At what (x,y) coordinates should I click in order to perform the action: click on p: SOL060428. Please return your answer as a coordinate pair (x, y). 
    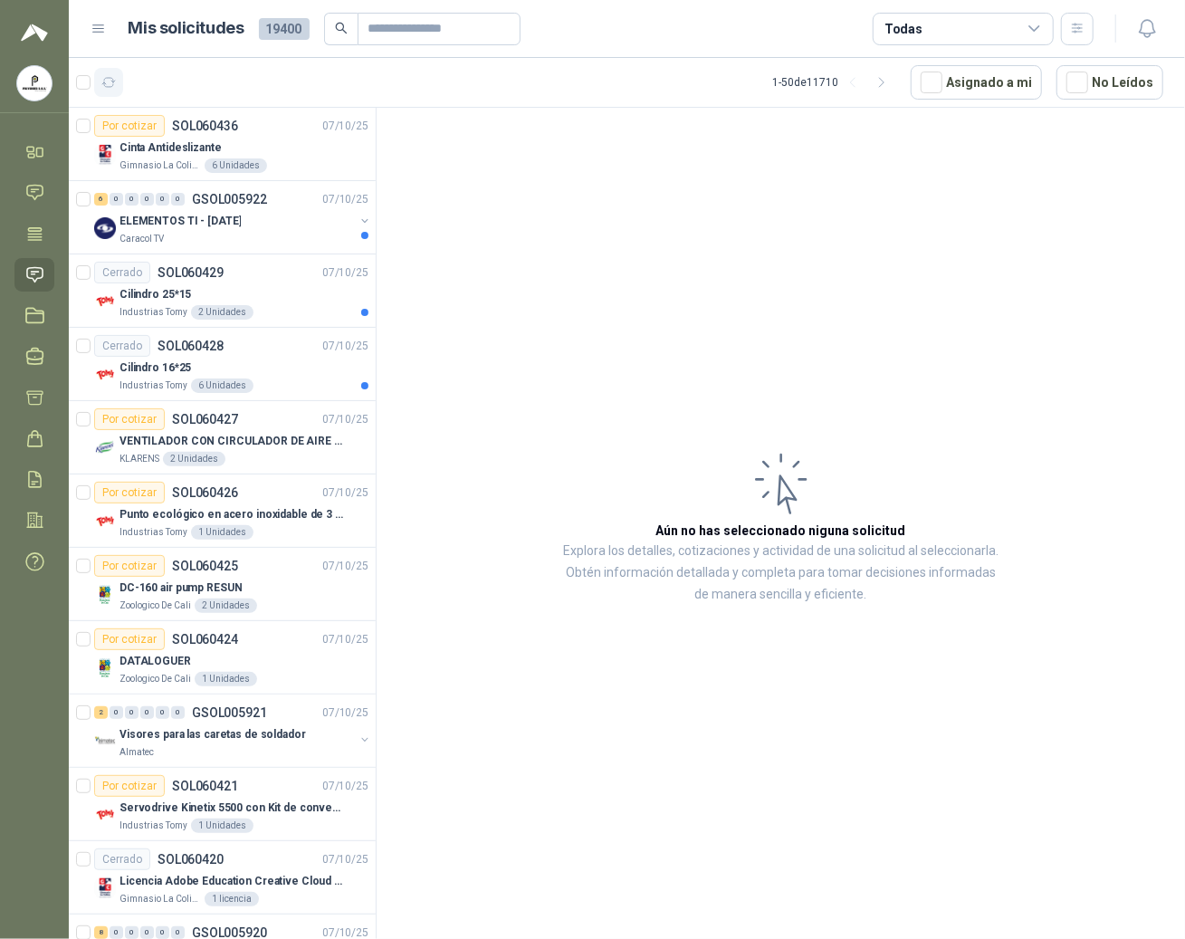
    Looking at the image, I should click on (190, 346).